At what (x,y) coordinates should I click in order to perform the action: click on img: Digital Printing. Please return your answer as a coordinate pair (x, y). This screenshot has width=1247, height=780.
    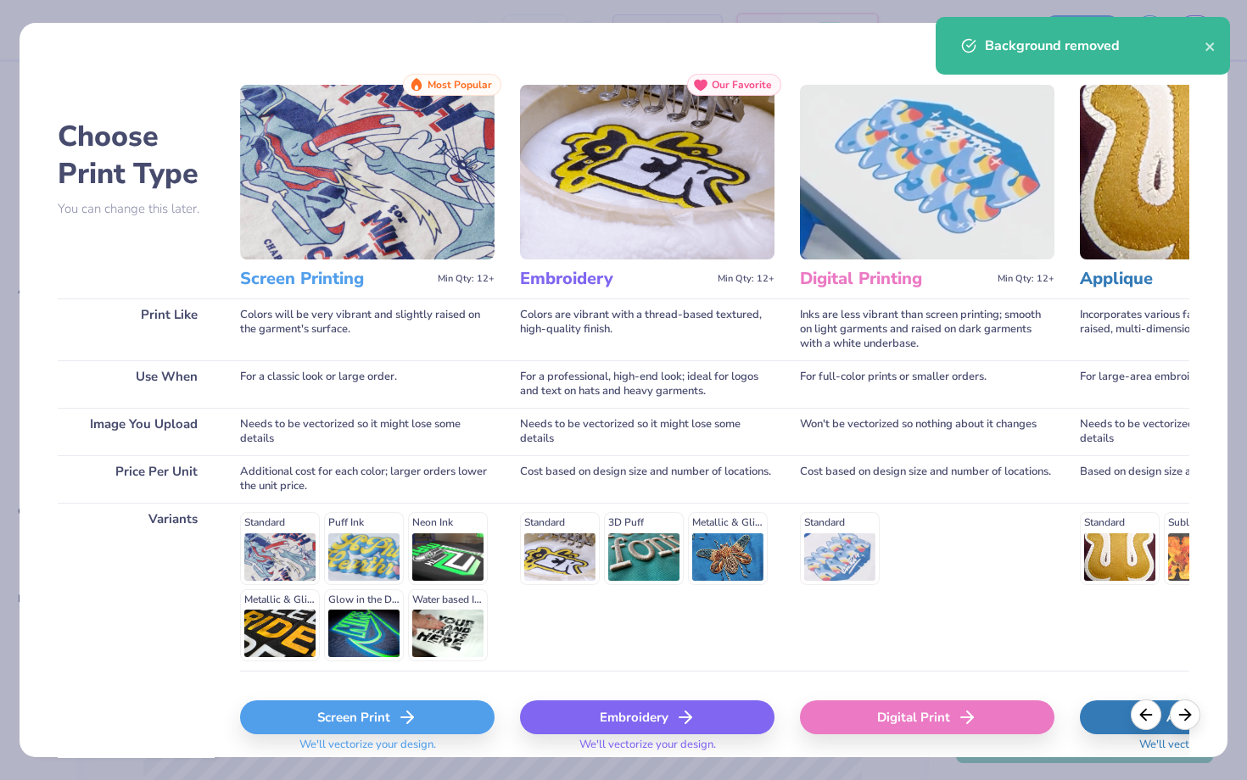
    Looking at the image, I should click on (927, 172).